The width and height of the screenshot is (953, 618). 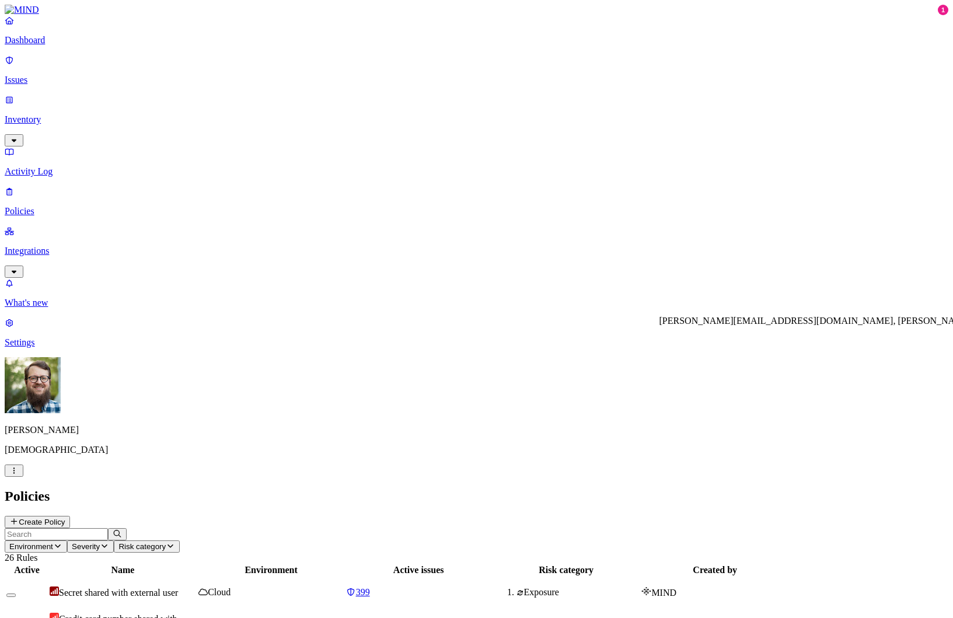 What do you see at coordinates (646, 591) in the screenshot?
I see `img: mind-logo-icon` at bounding box center [646, 591].